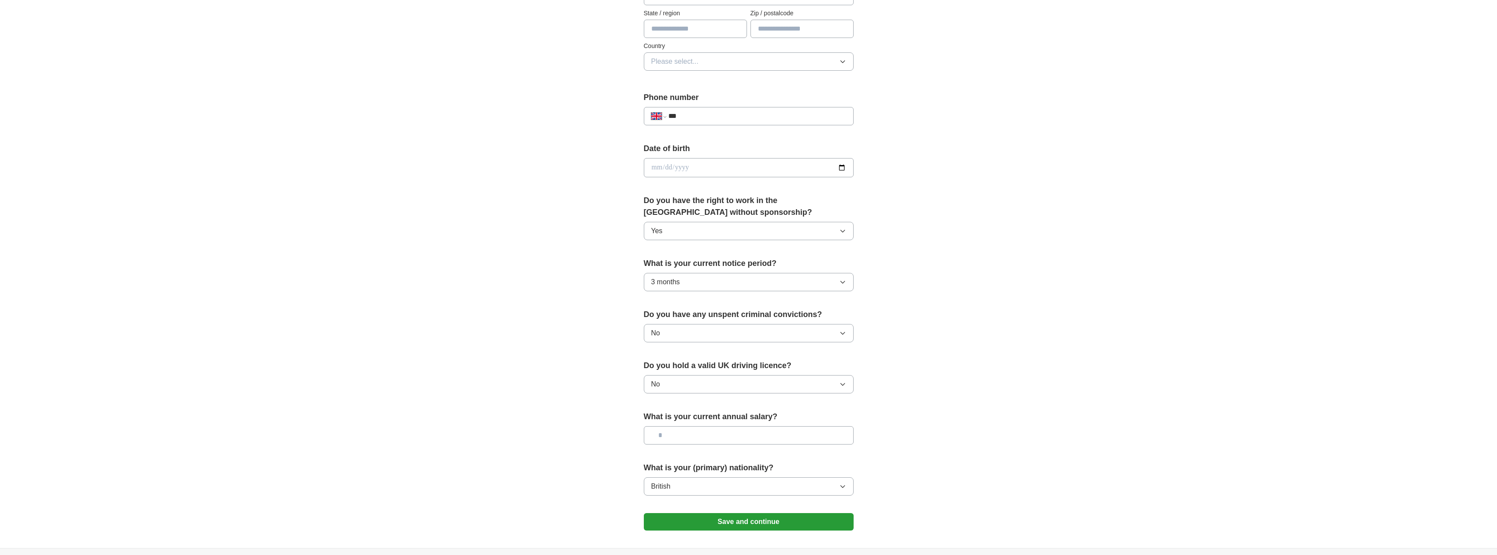 Image resolution: width=1497 pixels, height=555 pixels. I want to click on label: State / region, so click(695, 13).